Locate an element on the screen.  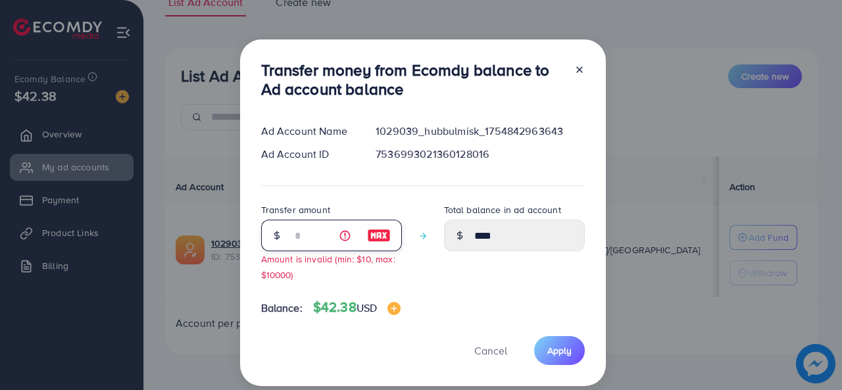
div: 7536993021360128016 is located at coordinates (479, 154).